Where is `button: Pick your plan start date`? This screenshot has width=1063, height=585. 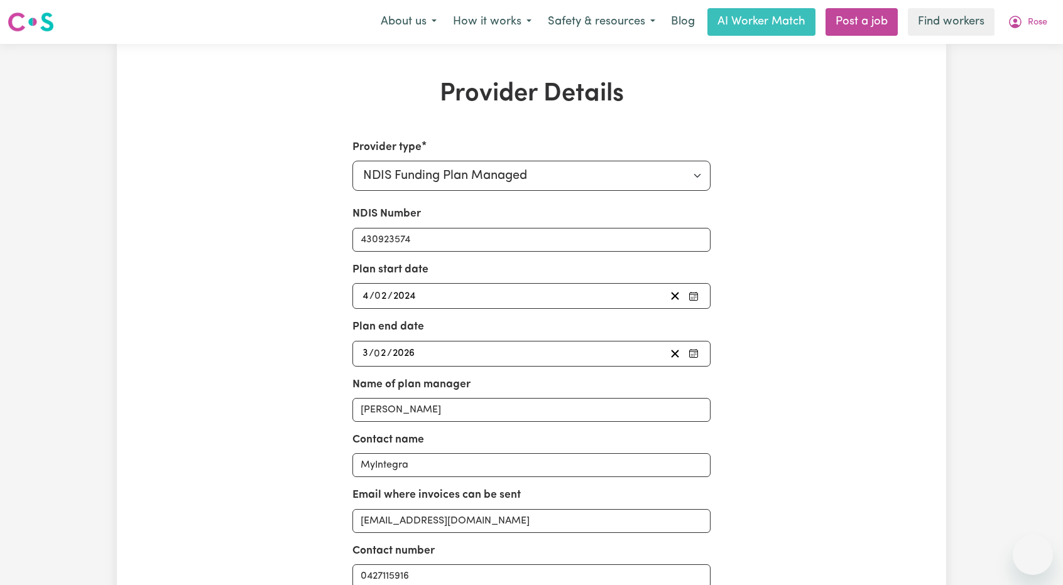 button: Pick your plan start date is located at coordinates (693, 296).